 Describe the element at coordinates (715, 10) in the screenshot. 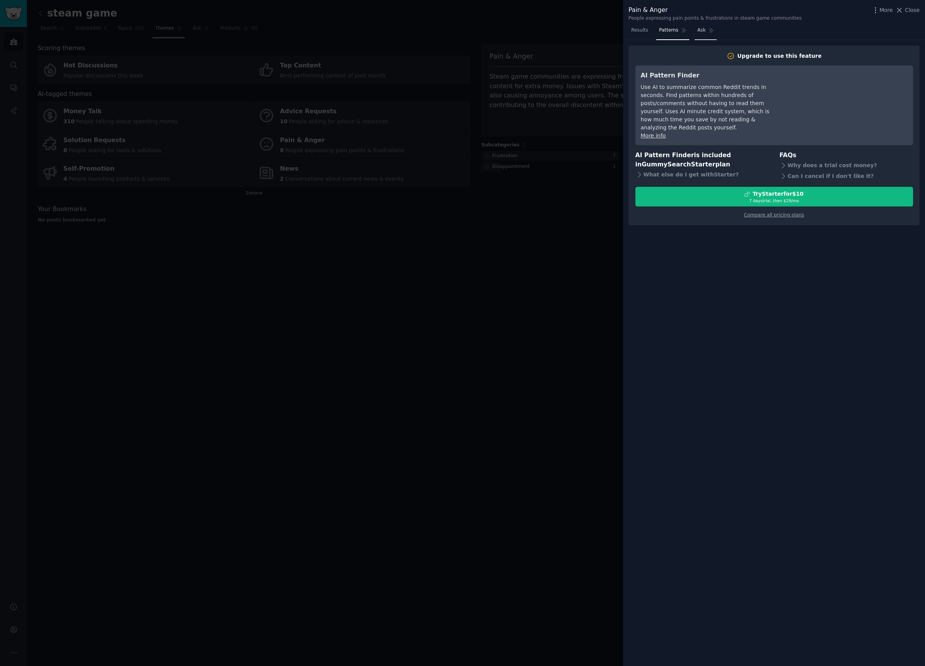

I see `div: Pain & Anger` at that location.